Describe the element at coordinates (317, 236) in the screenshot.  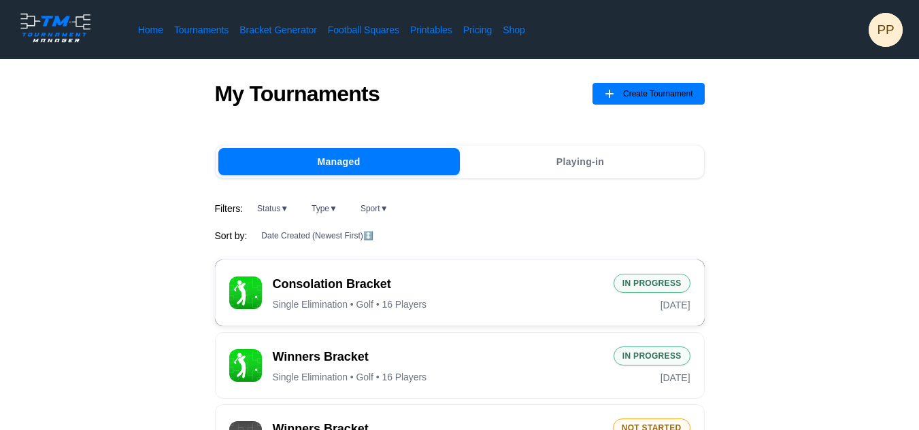
I see `button: Date Created (Newest First)↕️` at that location.